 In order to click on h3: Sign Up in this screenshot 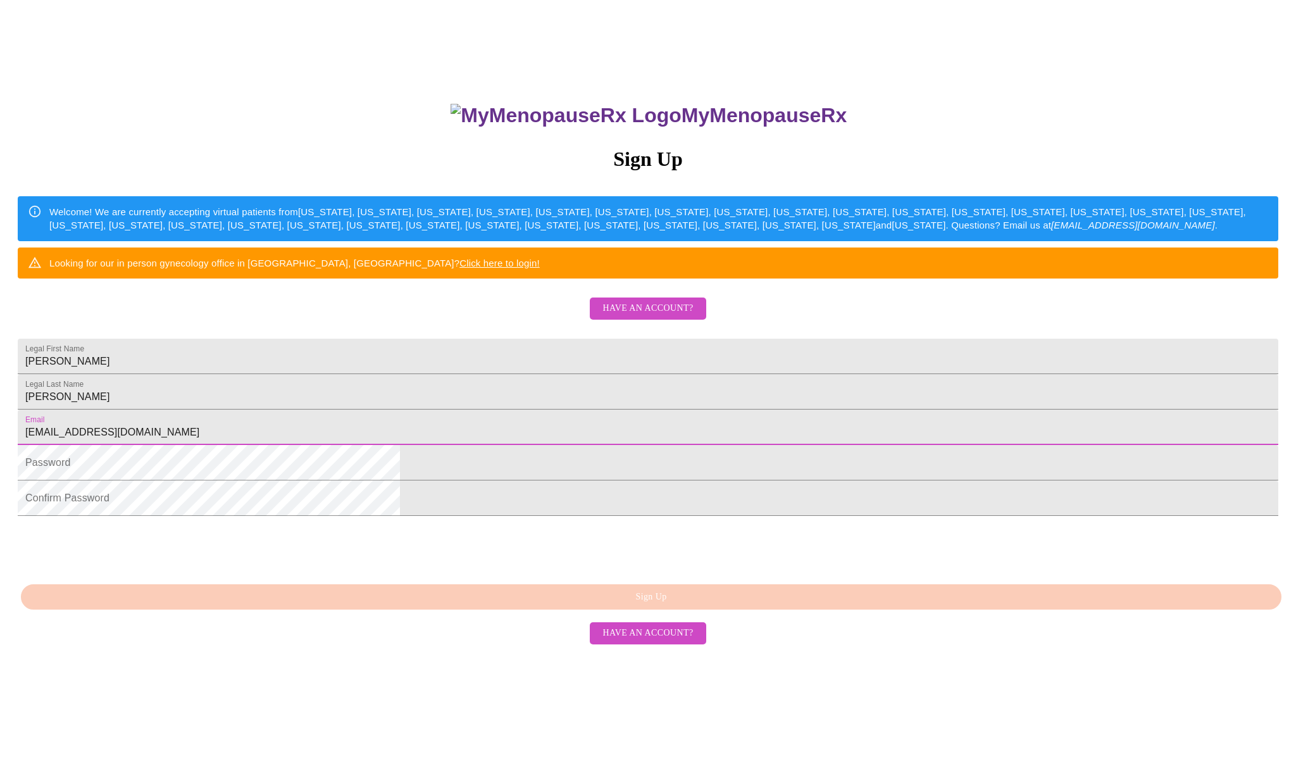, I will do `click(648, 159)`.